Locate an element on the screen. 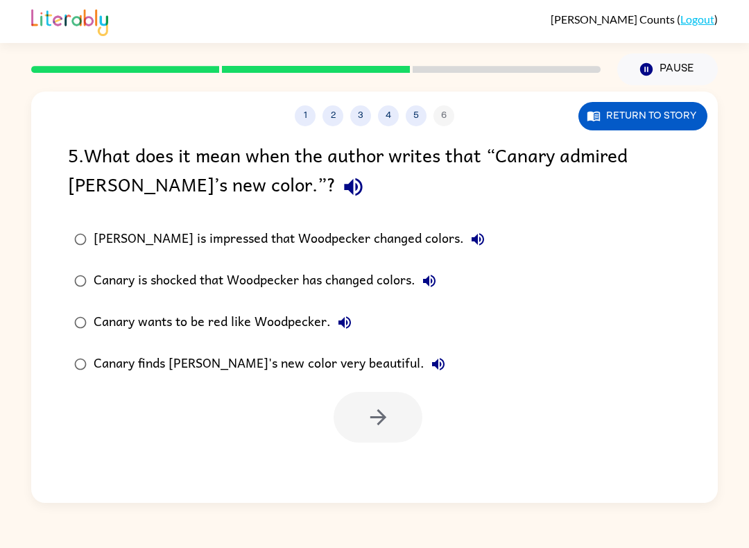 This screenshot has height=548, width=749. button: Canary wants to be red like Woodpecker. is located at coordinates (345, 322).